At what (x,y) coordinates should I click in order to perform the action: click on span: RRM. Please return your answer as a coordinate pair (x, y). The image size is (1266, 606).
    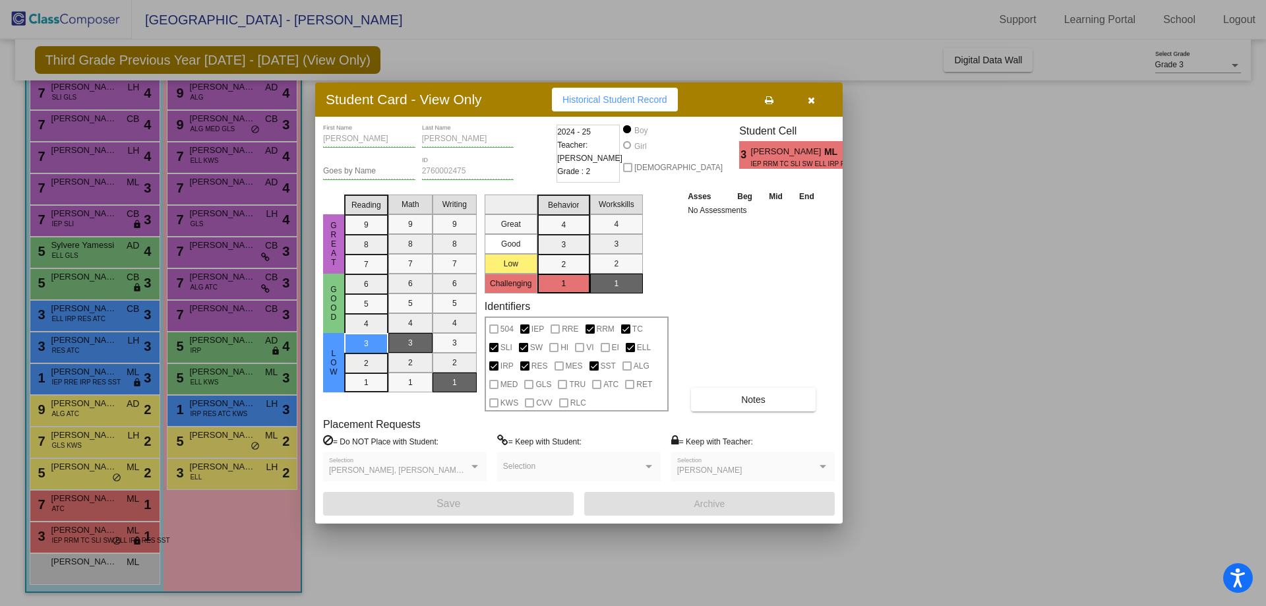
    Looking at the image, I should click on (605, 329).